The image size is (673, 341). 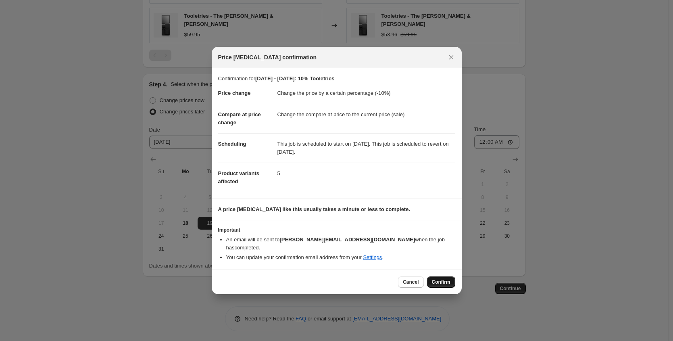 I want to click on li: You can update your confirmation email address from your ., so click(x=341, y=257).